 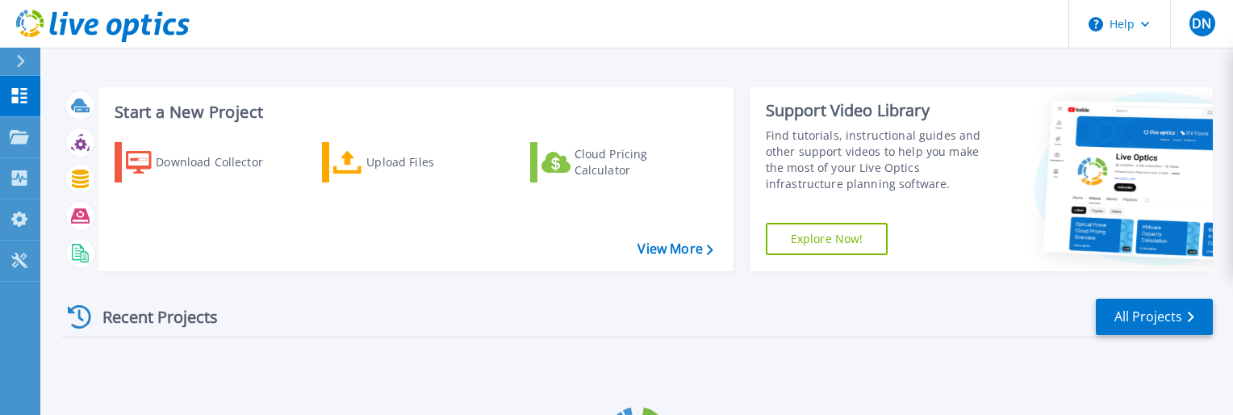 What do you see at coordinates (1201, 23) in the screenshot?
I see `span: DN` at bounding box center [1201, 23].